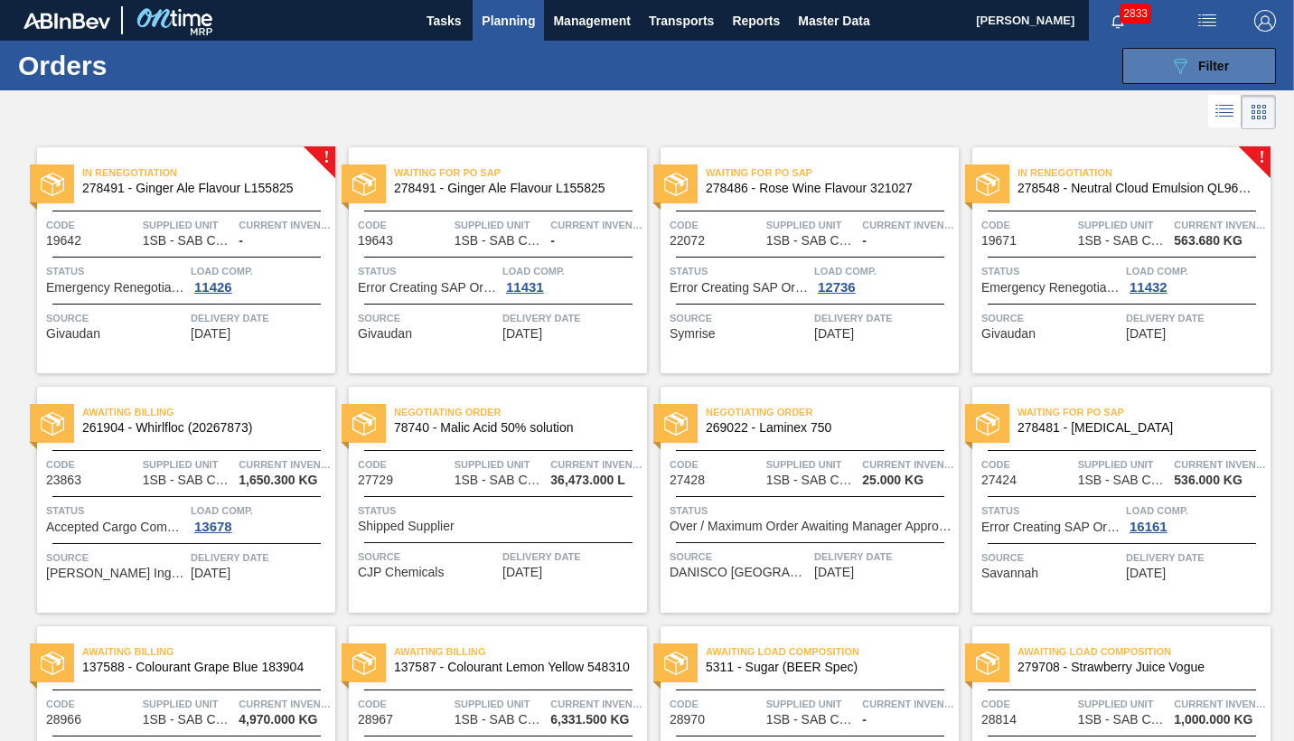 This screenshot has height=741, width=1294. What do you see at coordinates (63, 720) in the screenshot?
I see `span: 28966` at bounding box center [63, 720].